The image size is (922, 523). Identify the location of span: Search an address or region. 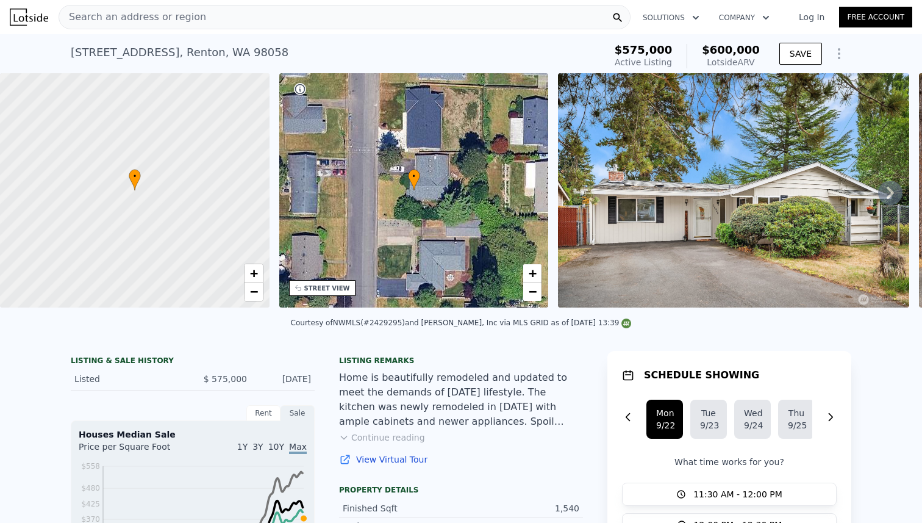
(132, 17).